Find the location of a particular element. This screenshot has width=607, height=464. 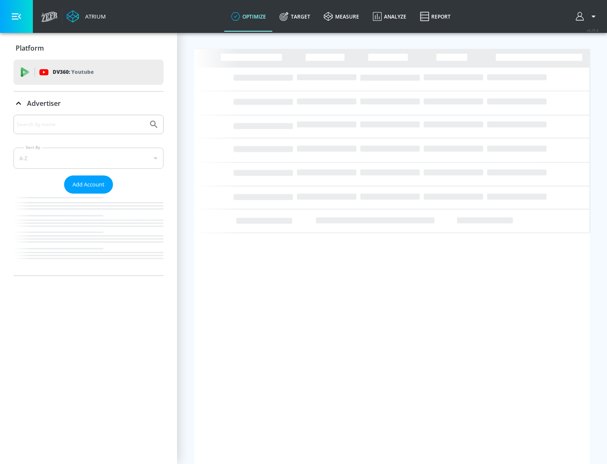

span: v 4.25.4 is located at coordinates (592, 30).